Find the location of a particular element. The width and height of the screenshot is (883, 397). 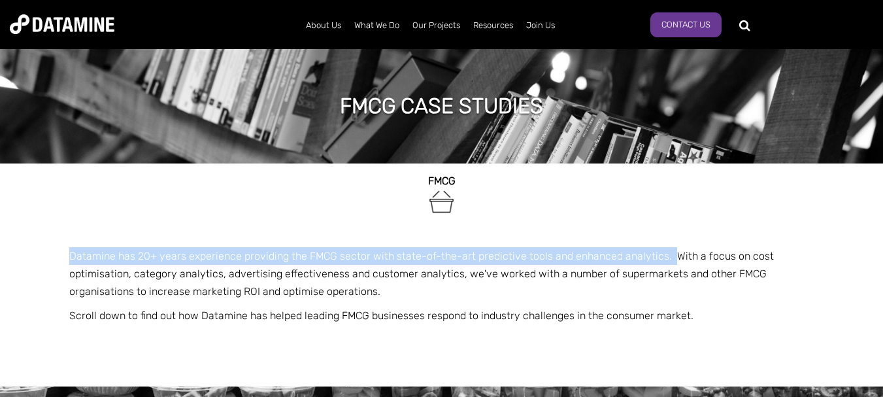

a: Resources is located at coordinates (493, 25).